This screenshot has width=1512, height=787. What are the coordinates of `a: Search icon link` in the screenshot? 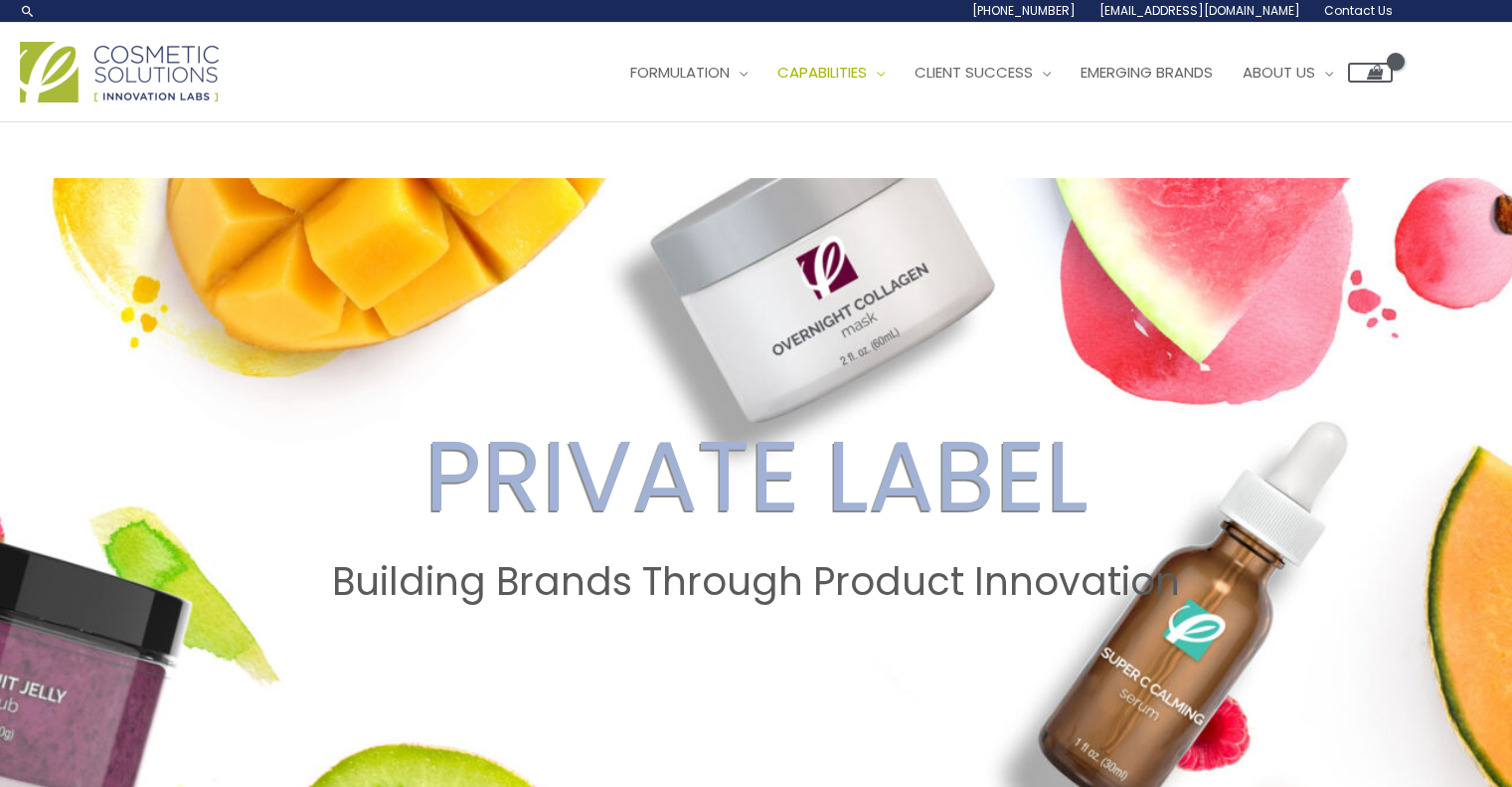 It's located at (28, 11).